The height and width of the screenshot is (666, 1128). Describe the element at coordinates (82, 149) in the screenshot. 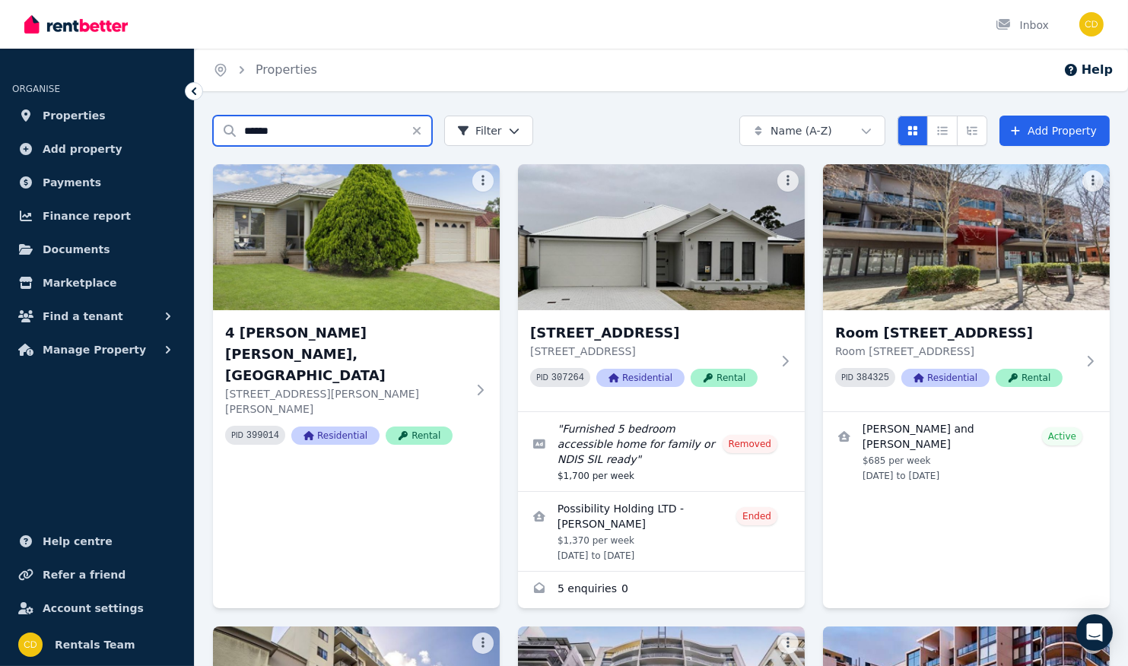

I see `span: Add property` at that location.